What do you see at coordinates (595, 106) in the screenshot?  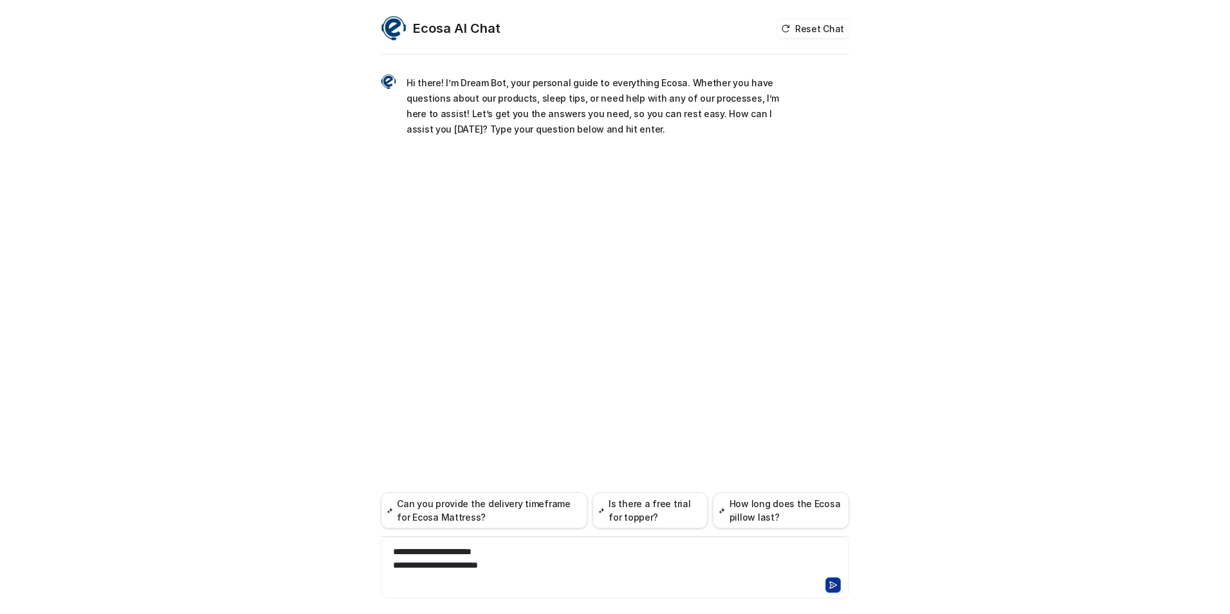 I see `p: Hi there! I’m Dream Bot, your personal guide to everything Ecosa. Whether you have questions abou...` at bounding box center [595, 106].